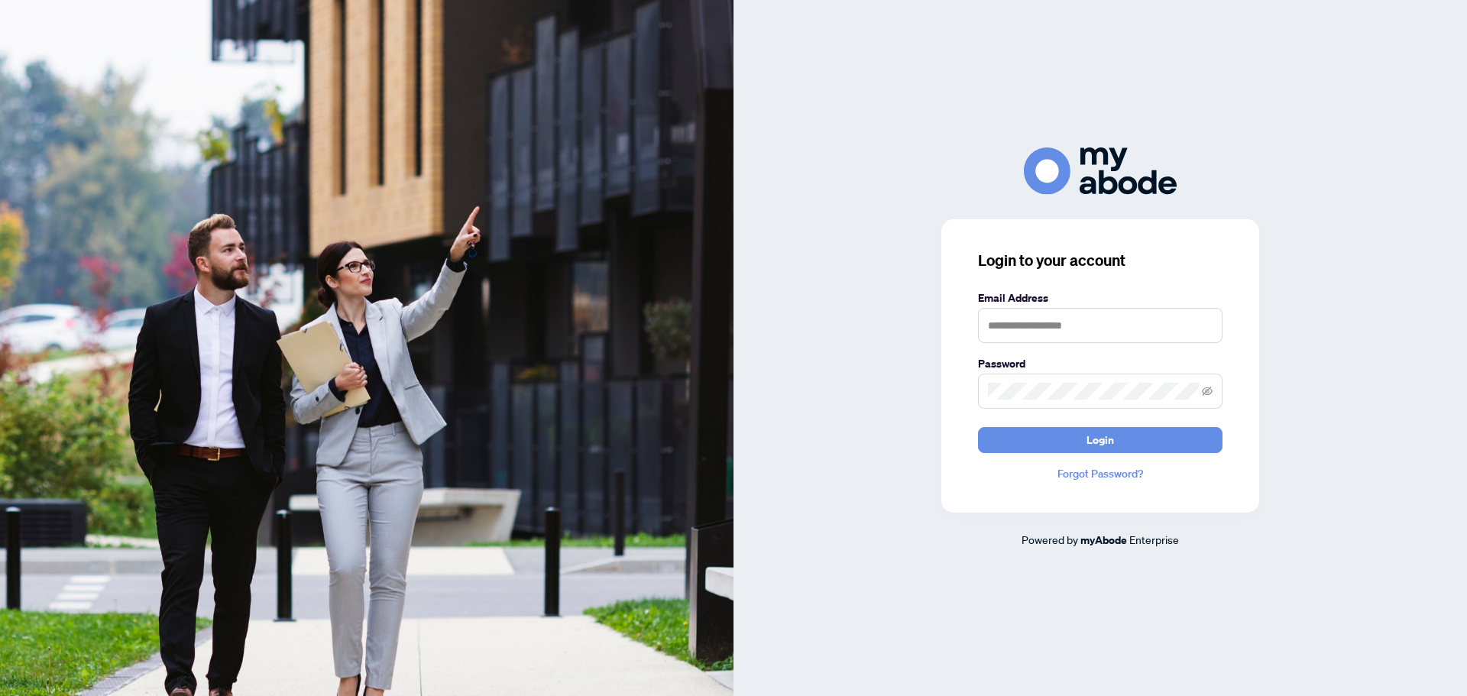 The image size is (1467, 696). Describe the element at coordinates (1154, 539) in the screenshot. I see `span: Enterprise` at that location.